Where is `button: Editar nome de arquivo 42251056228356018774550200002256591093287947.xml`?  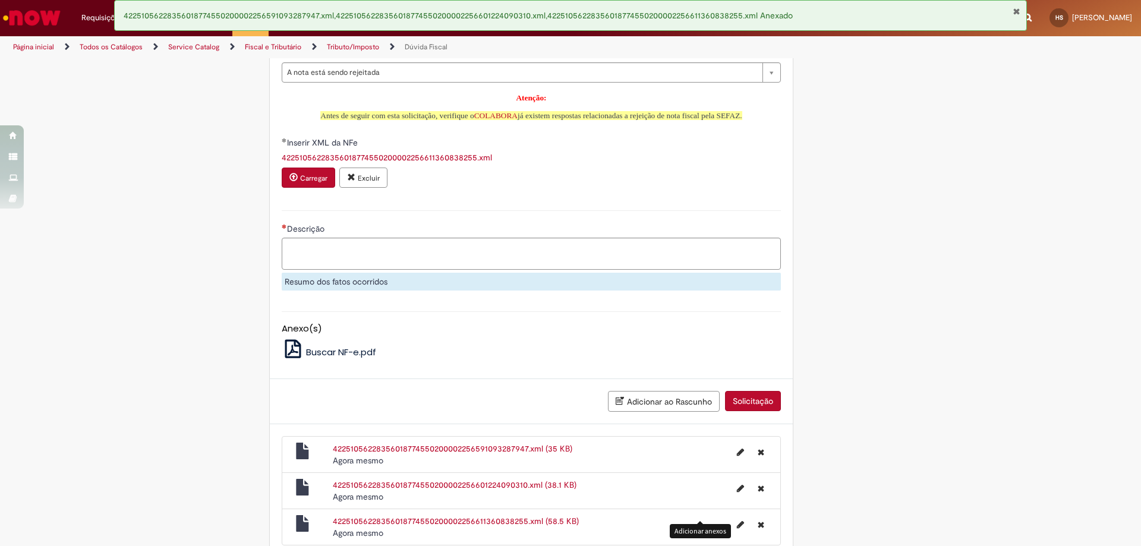
button: Editar nome de arquivo 42251056228356018774550200002256591093287947.xml is located at coordinates (740, 452).